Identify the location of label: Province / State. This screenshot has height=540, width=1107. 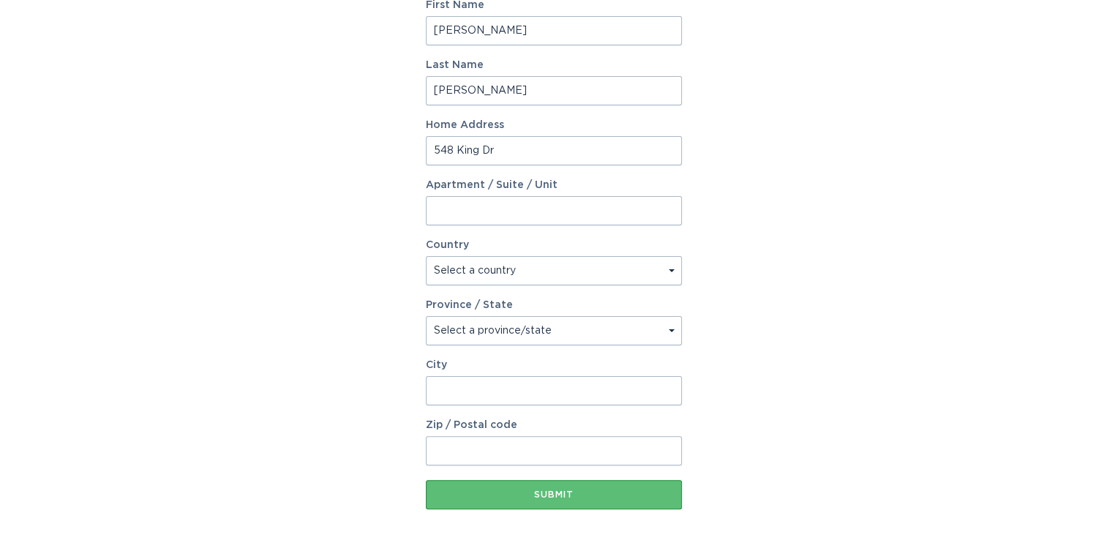
(469, 305).